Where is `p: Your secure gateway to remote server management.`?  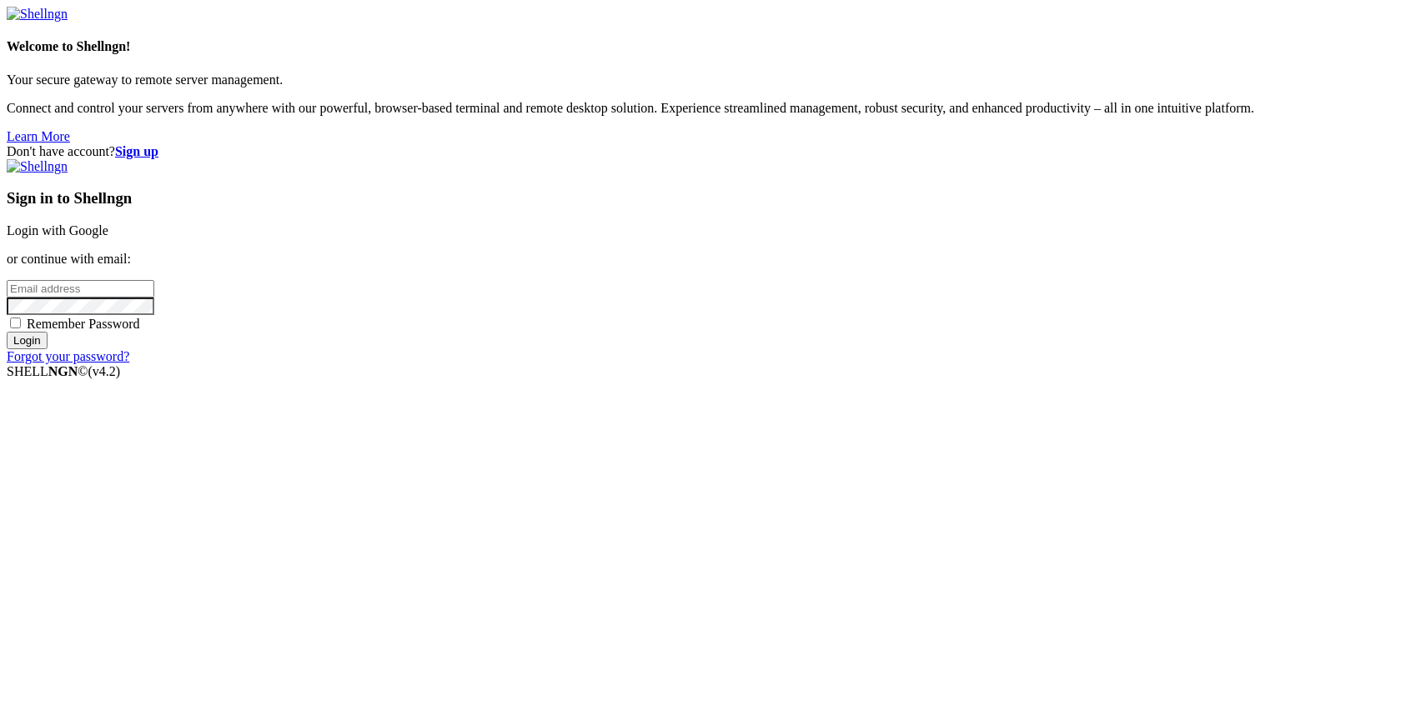 p: Your secure gateway to remote server management. is located at coordinates (713, 80).